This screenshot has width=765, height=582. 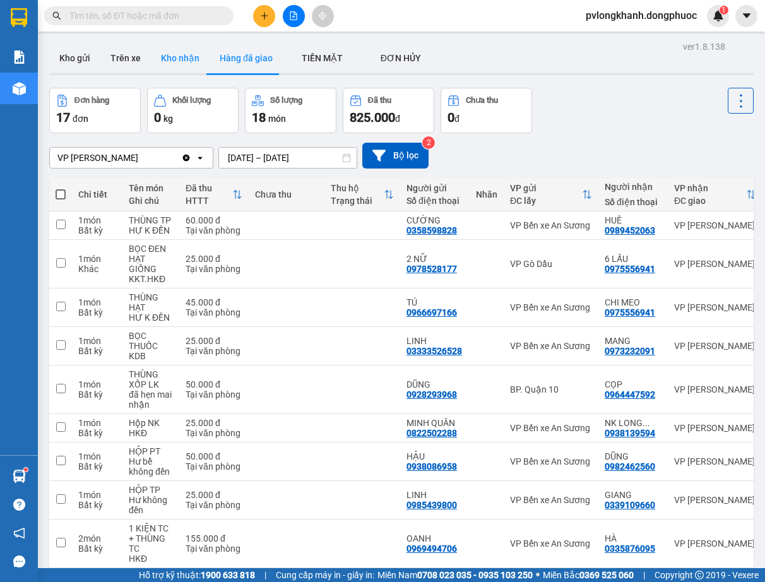 What do you see at coordinates (151, 259) in the screenshot?
I see `div: BỌC ĐEN HẠT GIỐNG` at bounding box center [151, 259].